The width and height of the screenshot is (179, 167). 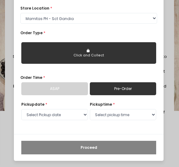 What do you see at coordinates (123, 89) in the screenshot?
I see `a: Pre-Order` at bounding box center [123, 89].